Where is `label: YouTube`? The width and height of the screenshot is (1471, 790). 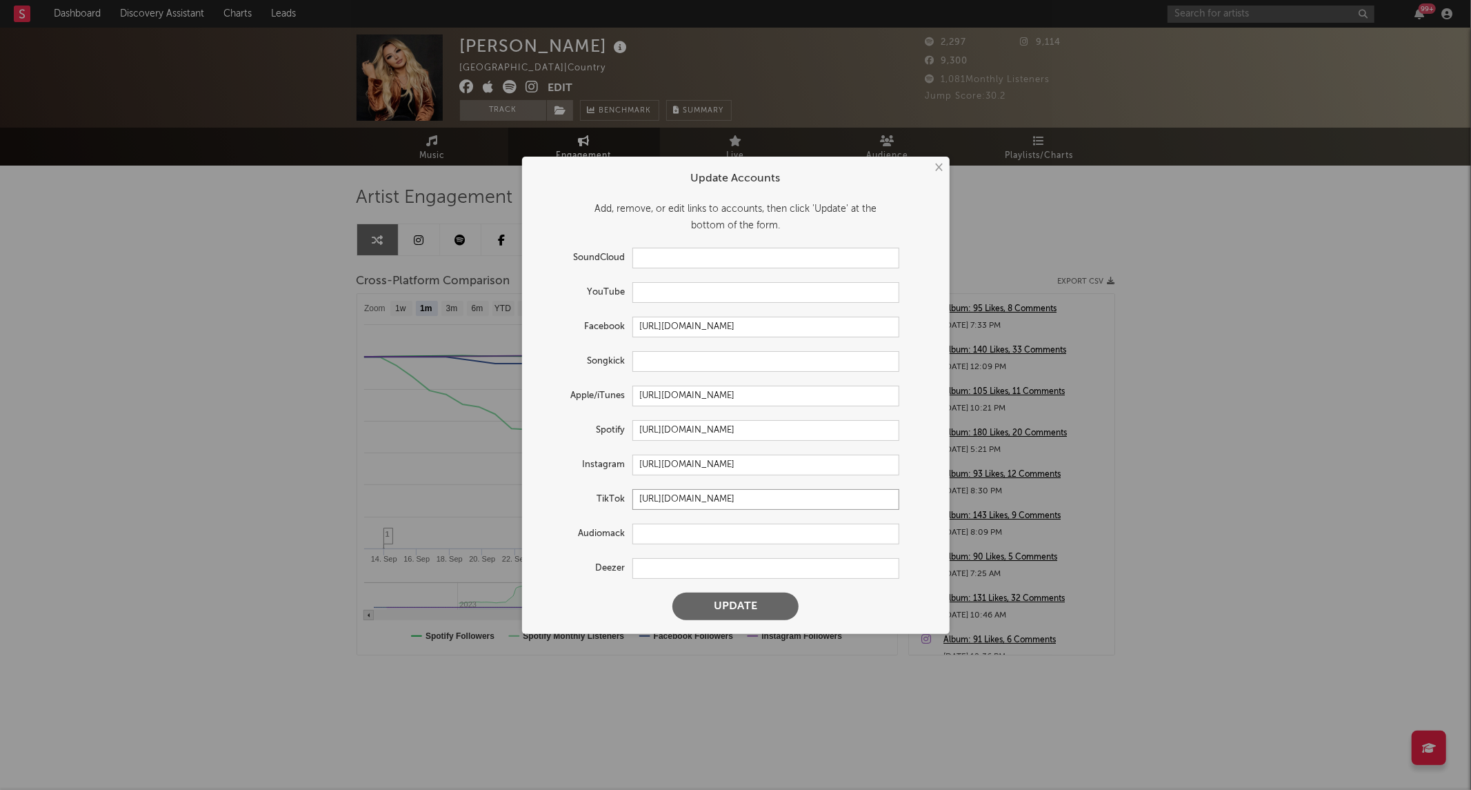
label: YouTube is located at coordinates (584, 292).